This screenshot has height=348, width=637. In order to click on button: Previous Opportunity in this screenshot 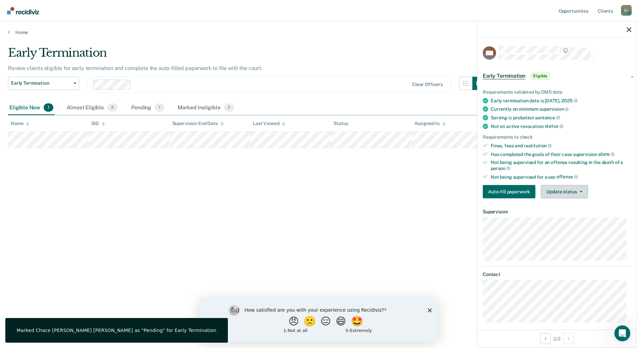, I will do `click(546, 339)`.